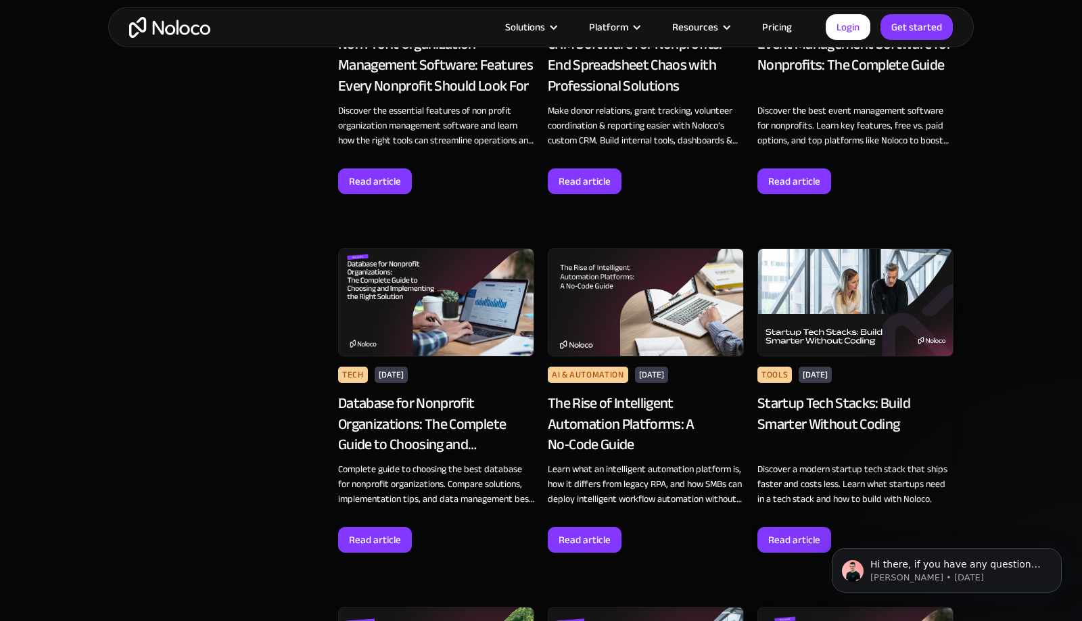 The image size is (1082, 621). What do you see at coordinates (436, 126) in the screenshot?
I see `div: Discover the essential features of non profit organization management software and learn how the ...` at bounding box center [436, 126].